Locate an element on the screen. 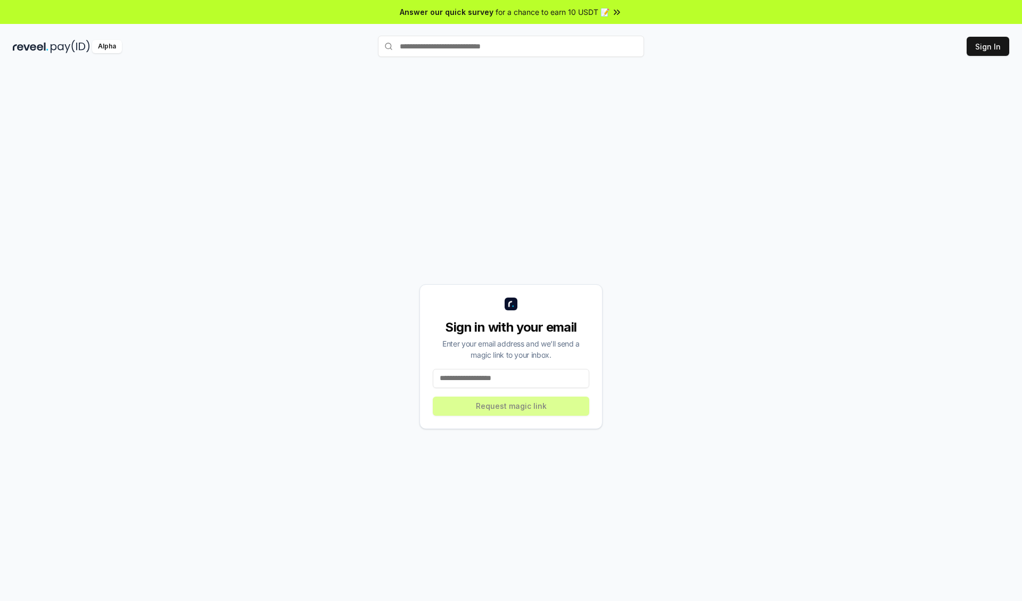 The height and width of the screenshot is (601, 1022). img: pay_id is located at coordinates (70, 46).